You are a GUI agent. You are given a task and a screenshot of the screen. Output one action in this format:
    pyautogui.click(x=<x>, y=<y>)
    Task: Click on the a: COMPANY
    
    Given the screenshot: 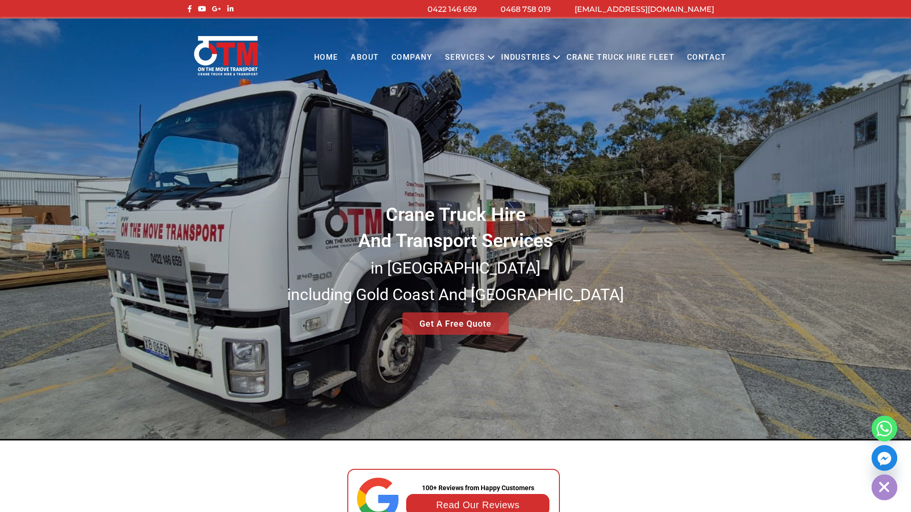 What is the action you would take?
    pyautogui.click(x=412, y=57)
    